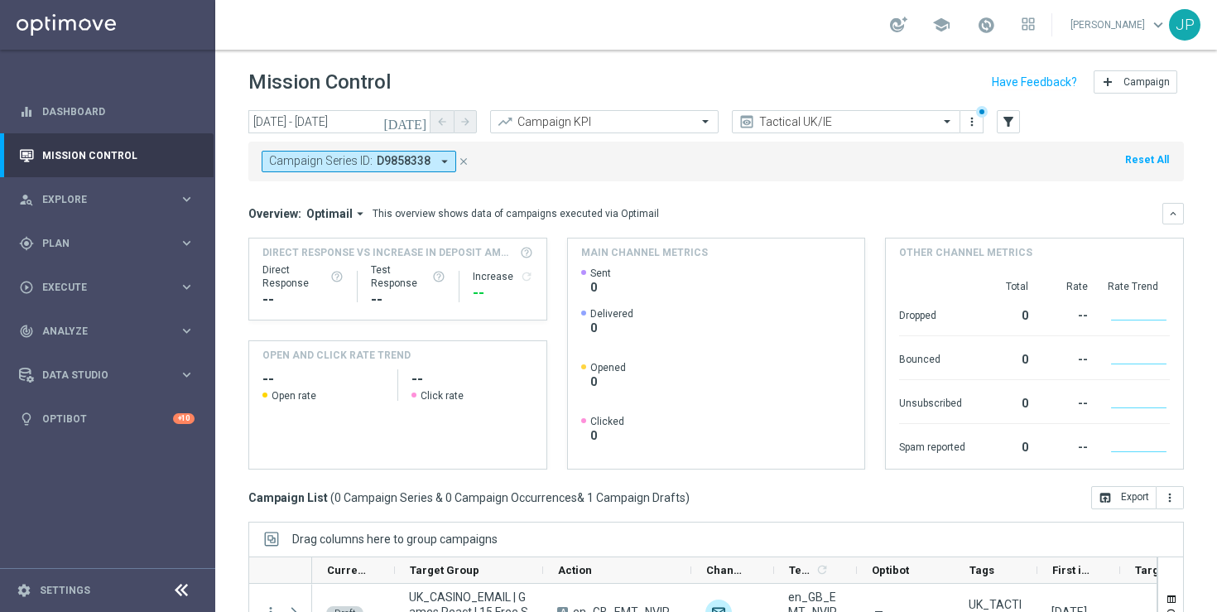  I want to click on i: play_circle_outline, so click(26, 287).